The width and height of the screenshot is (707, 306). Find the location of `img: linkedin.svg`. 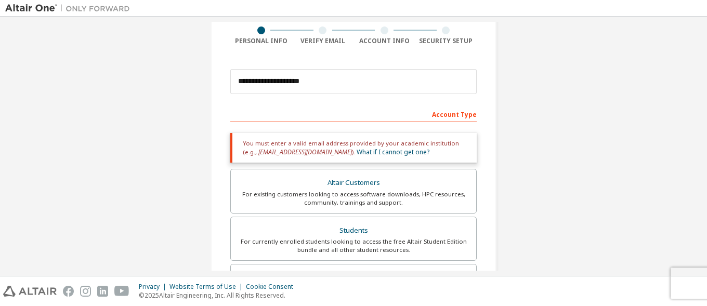

img: linkedin.svg is located at coordinates (102, 291).